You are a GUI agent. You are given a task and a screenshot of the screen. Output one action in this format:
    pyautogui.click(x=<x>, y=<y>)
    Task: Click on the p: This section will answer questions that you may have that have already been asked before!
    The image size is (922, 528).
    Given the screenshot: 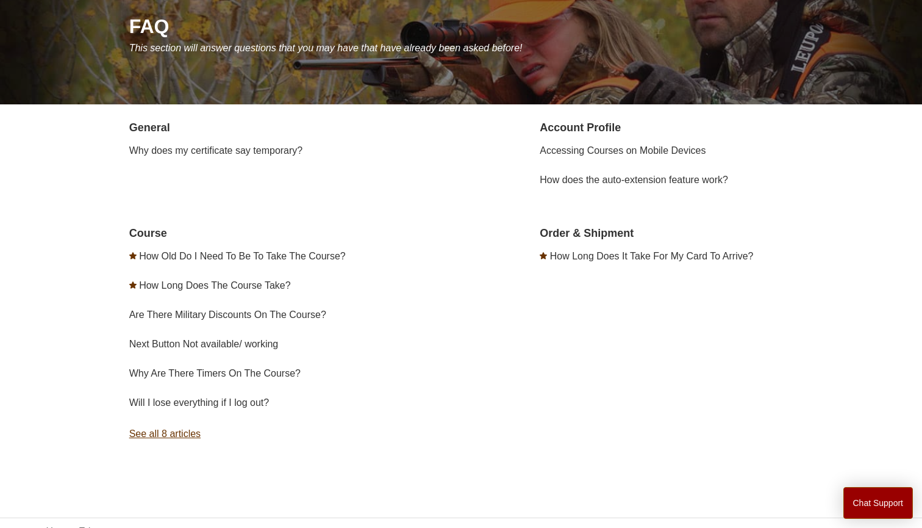 What is the action you would take?
    pyautogui.click(x=503, y=48)
    